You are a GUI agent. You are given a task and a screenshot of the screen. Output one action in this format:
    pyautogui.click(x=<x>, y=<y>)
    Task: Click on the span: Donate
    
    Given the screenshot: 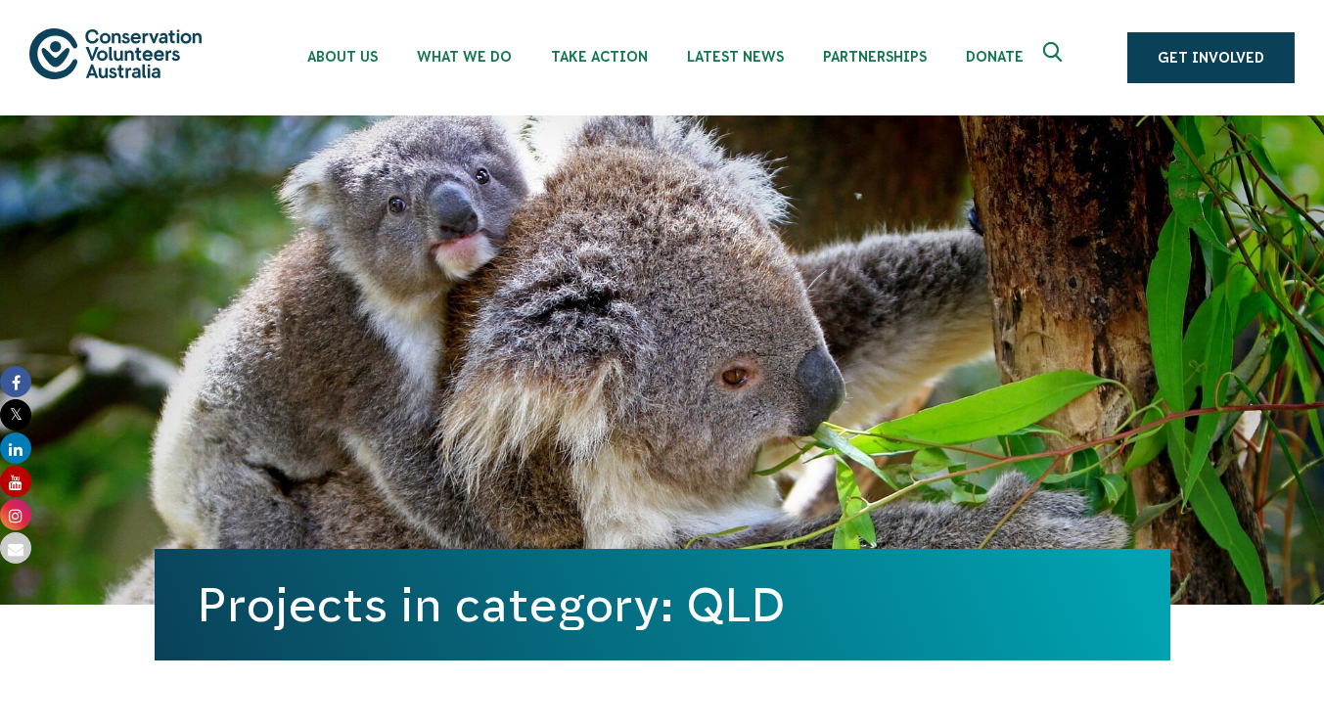 What is the action you would take?
    pyautogui.click(x=994, y=57)
    